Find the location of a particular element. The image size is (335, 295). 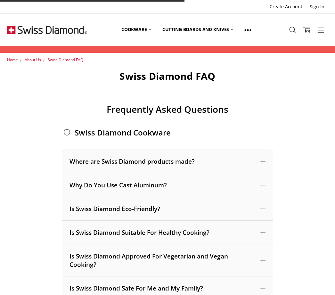

div: Is Swiss Diamond Safe For Me and My Family? is located at coordinates (167, 288).